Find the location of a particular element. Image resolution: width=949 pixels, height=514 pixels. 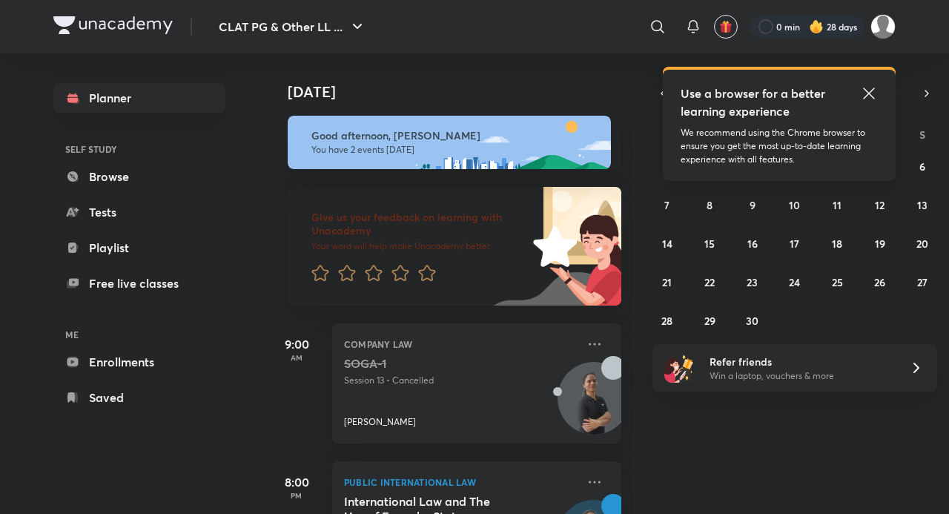

img: Adithyan is located at coordinates (883, 27).